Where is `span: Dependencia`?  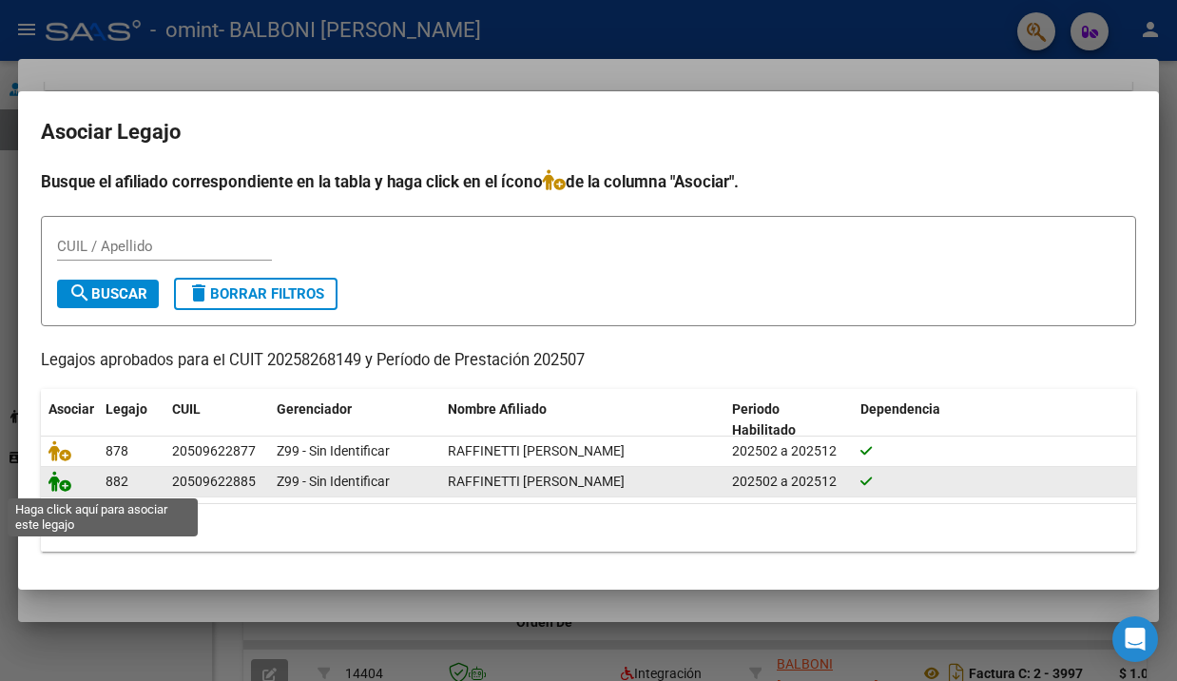
span: Dependencia is located at coordinates (901, 409).